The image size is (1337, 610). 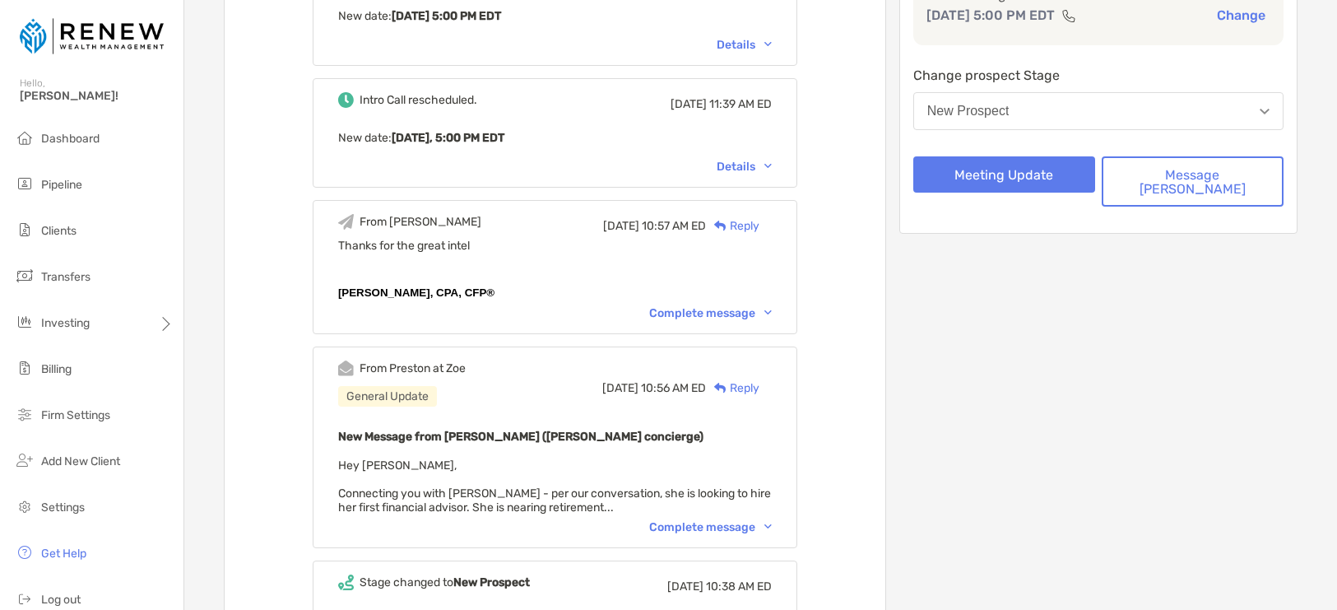 I want to click on button: Meeting Update, so click(x=1004, y=174).